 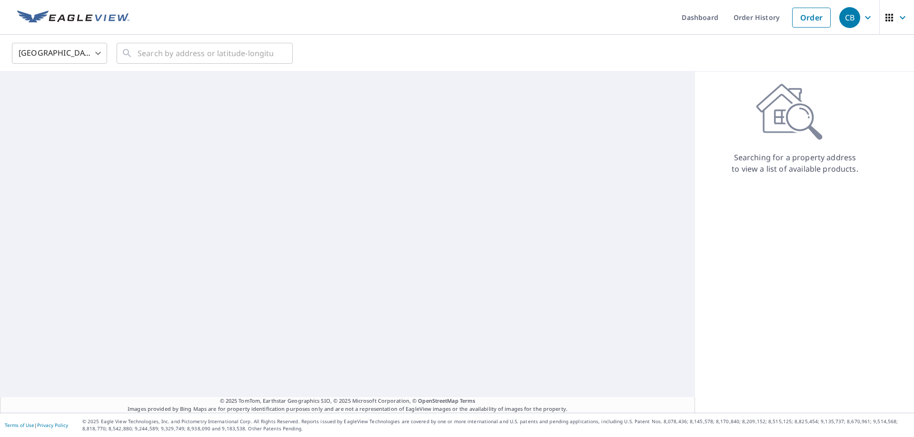 I want to click on p: Searching for a property address to view a list of available products., so click(x=795, y=163).